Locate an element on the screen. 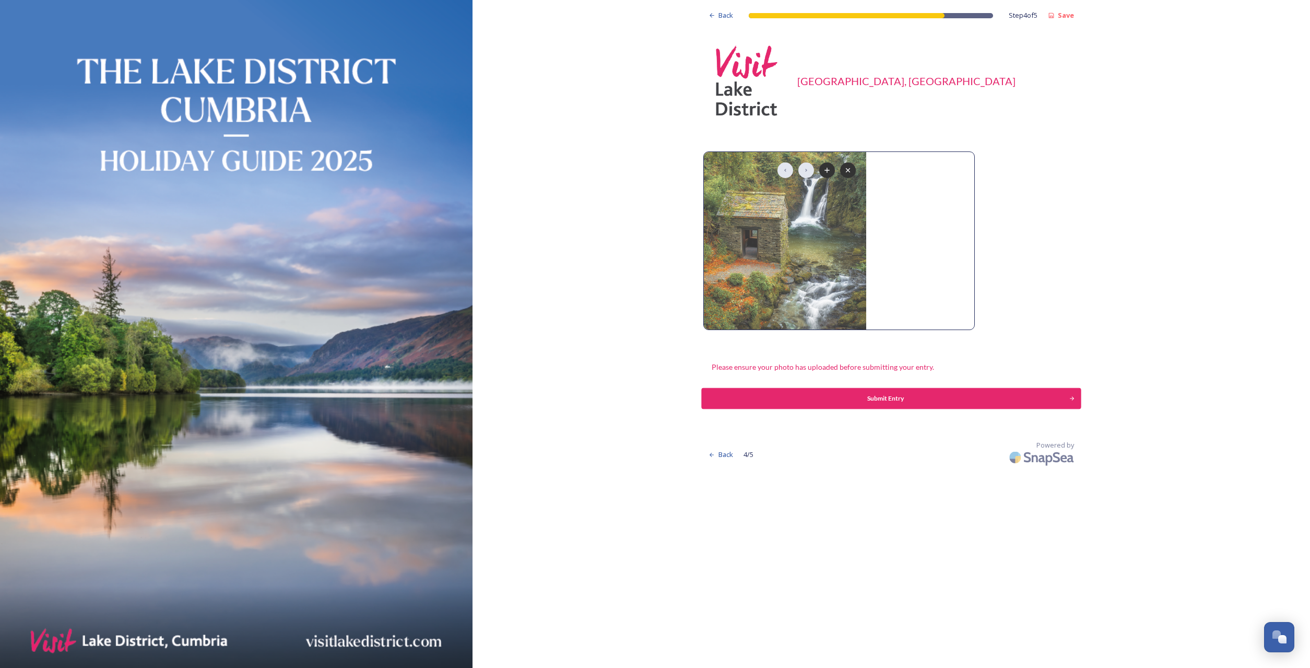 The height and width of the screenshot is (668, 1310). strong: Save is located at coordinates (1066, 15).